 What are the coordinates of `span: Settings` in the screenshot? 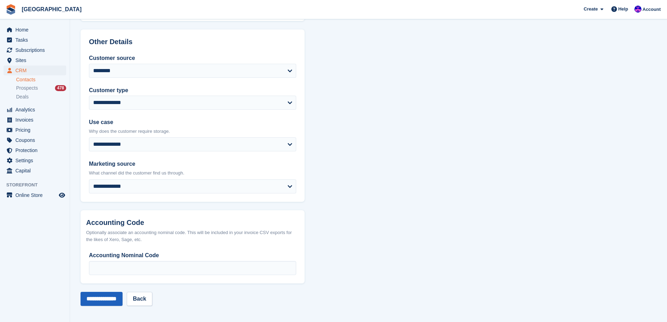 It's located at (36, 160).